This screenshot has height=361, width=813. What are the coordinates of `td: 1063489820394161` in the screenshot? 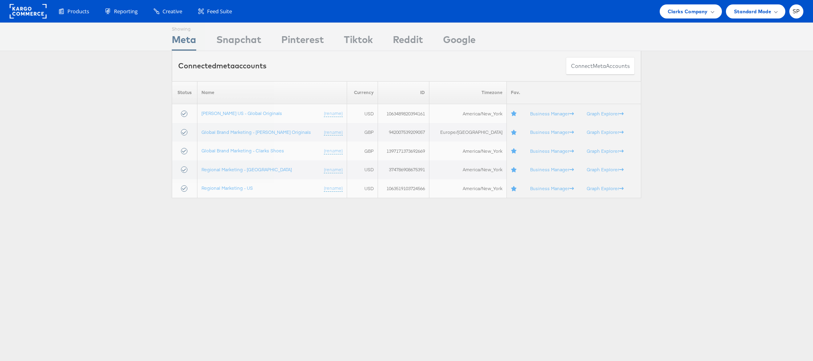 It's located at (404, 113).